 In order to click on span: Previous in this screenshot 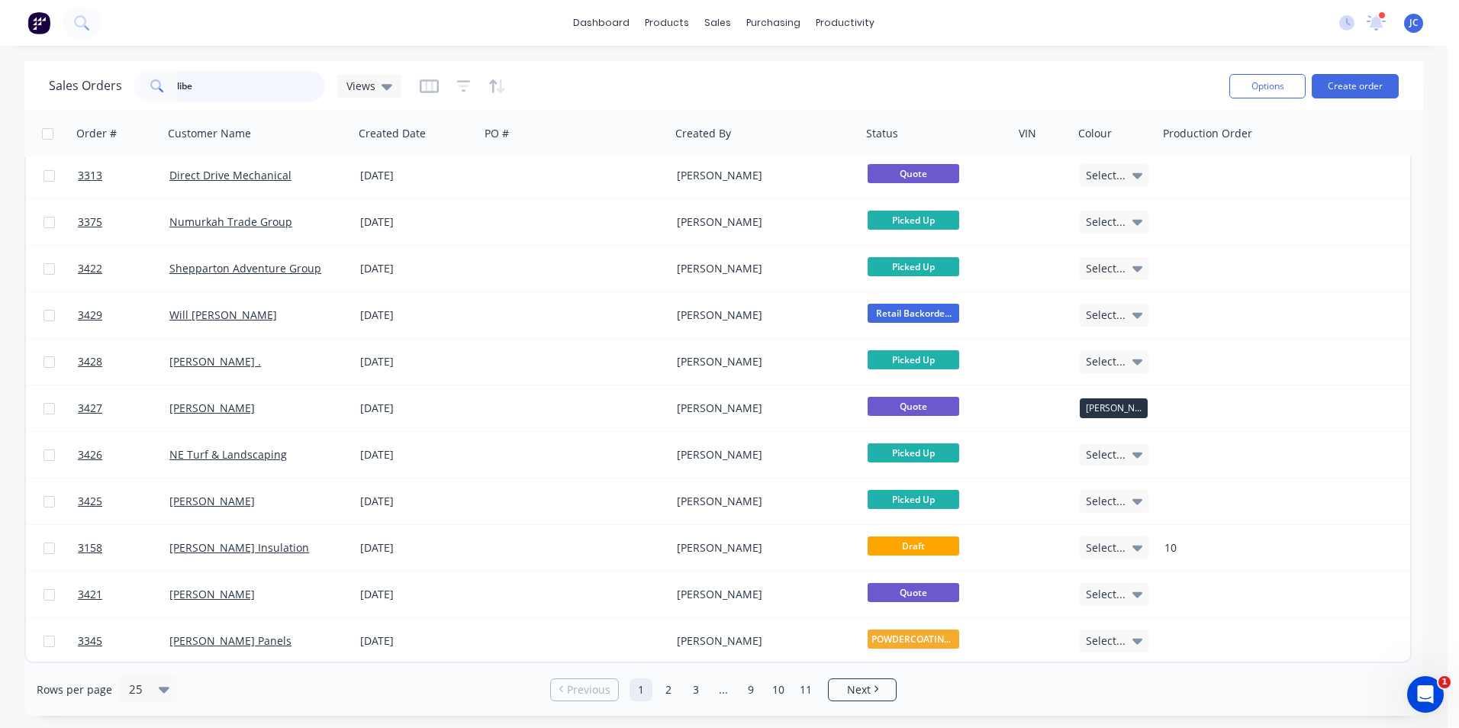, I will do `click(588, 690)`.